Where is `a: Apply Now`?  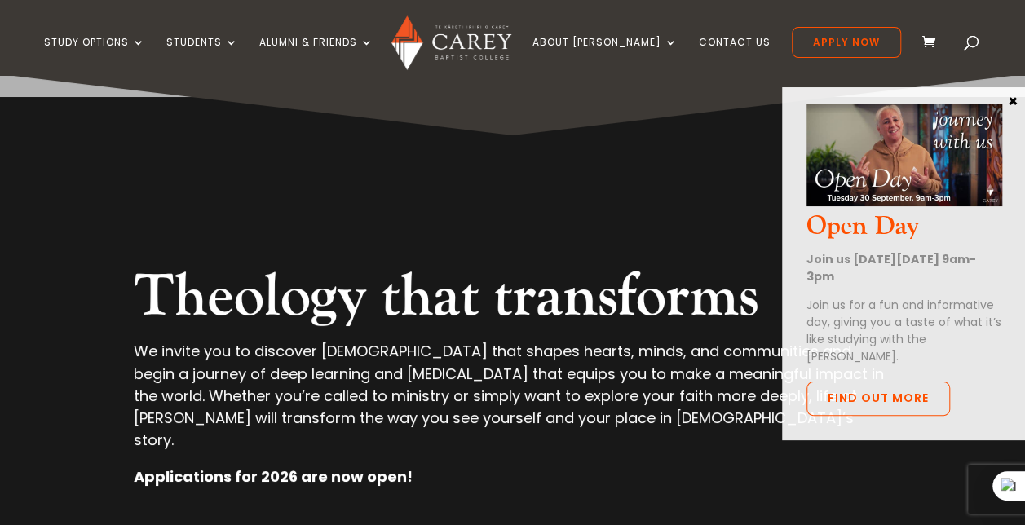
a: Apply Now is located at coordinates (846, 42).